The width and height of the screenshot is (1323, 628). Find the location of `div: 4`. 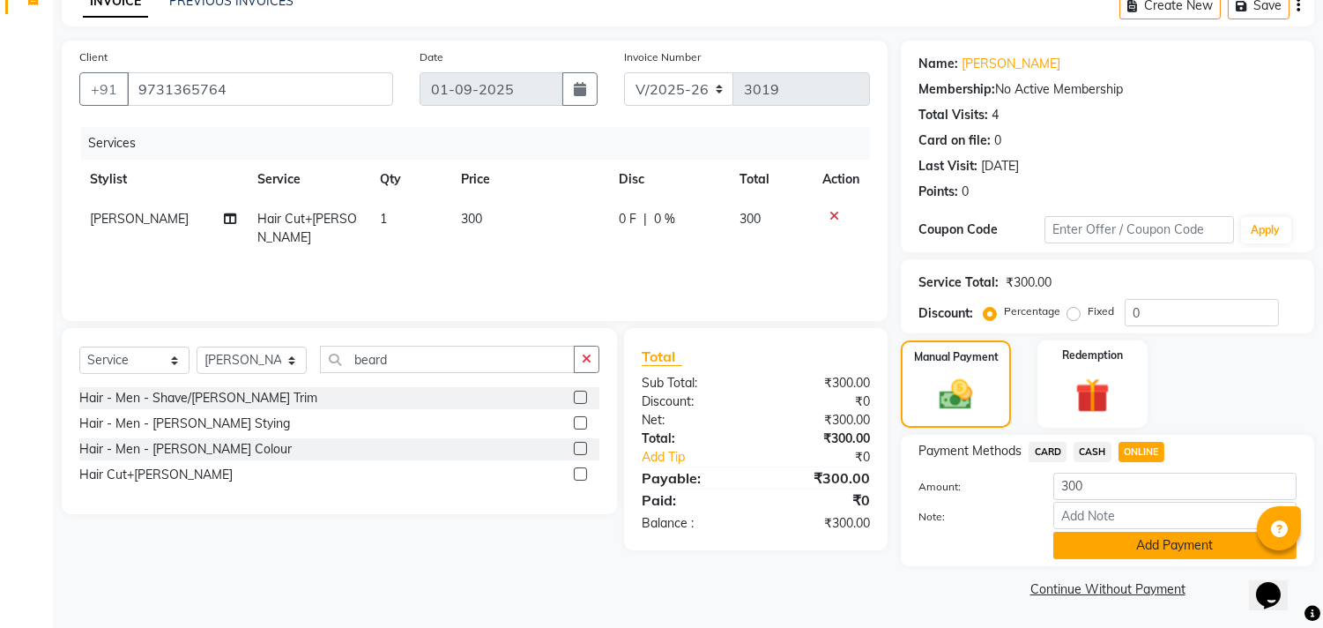

div: 4 is located at coordinates (995, 115).